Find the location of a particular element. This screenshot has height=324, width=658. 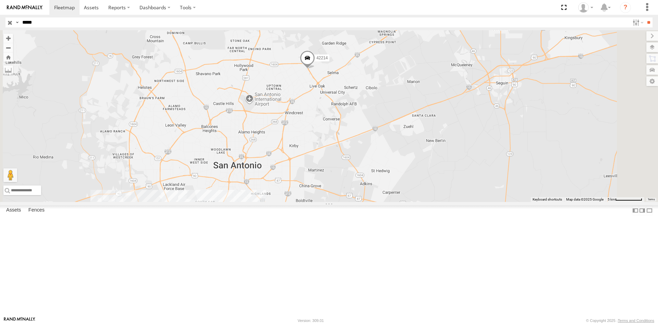

span: 5 km is located at coordinates (612, 199).